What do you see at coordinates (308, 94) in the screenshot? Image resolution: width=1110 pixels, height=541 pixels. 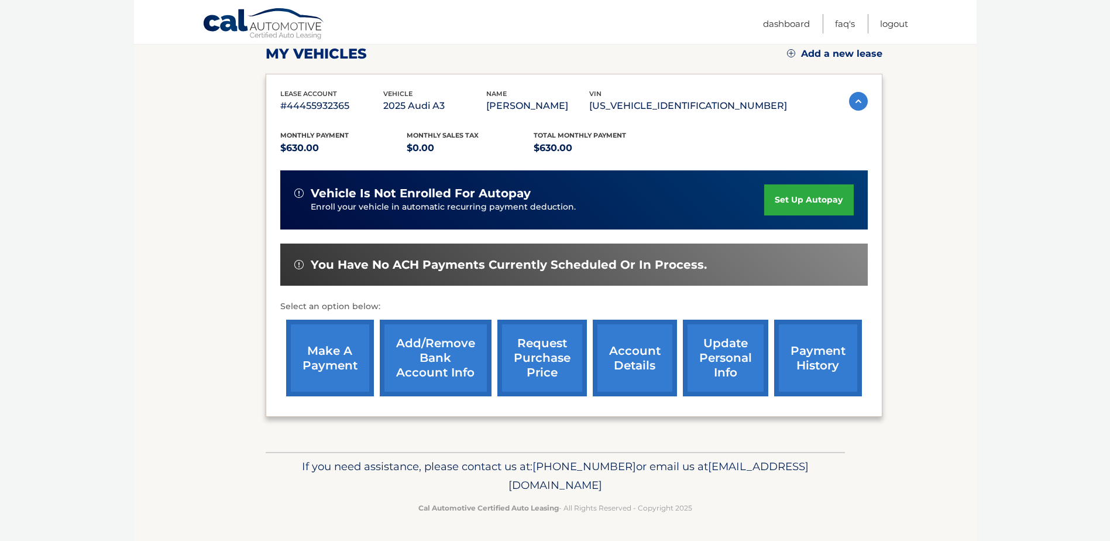 I see `span: lease account` at bounding box center [308, 94].